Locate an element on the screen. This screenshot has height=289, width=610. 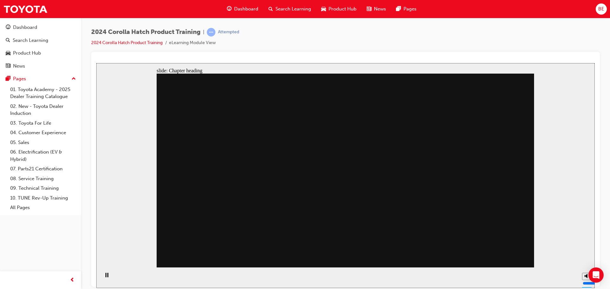
a: 06. Electrification (EV & Hybrid) is located at coordinates (43, 156).